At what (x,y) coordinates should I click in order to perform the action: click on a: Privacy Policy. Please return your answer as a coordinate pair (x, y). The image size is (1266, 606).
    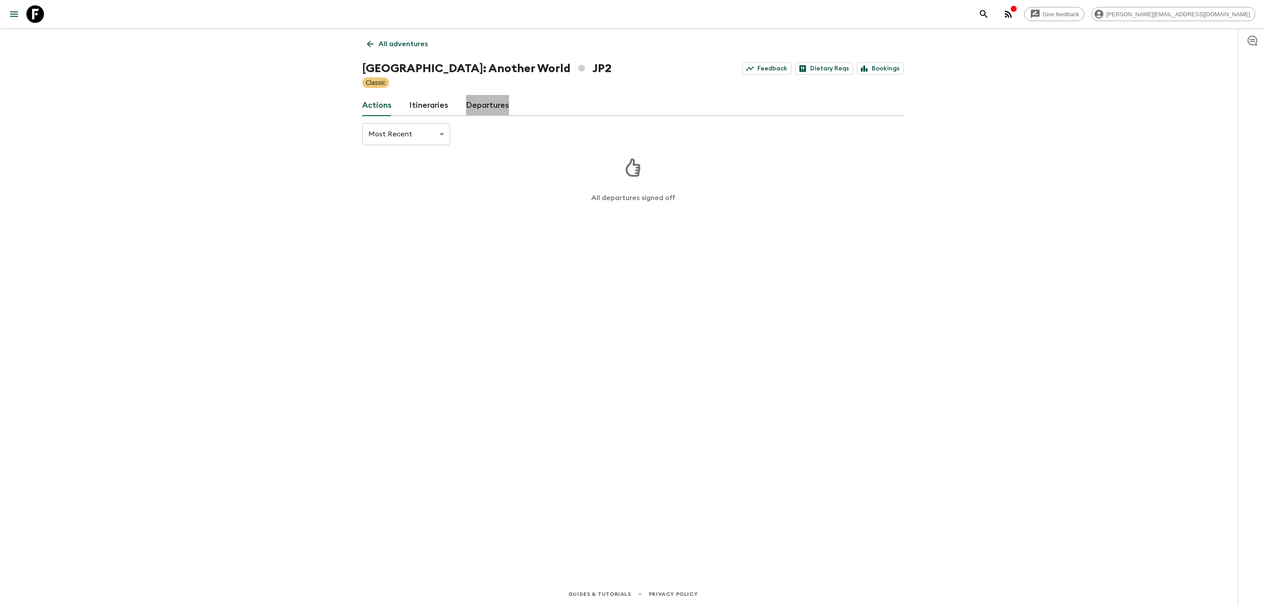
    Looking at the image, I should click on (673, 594).